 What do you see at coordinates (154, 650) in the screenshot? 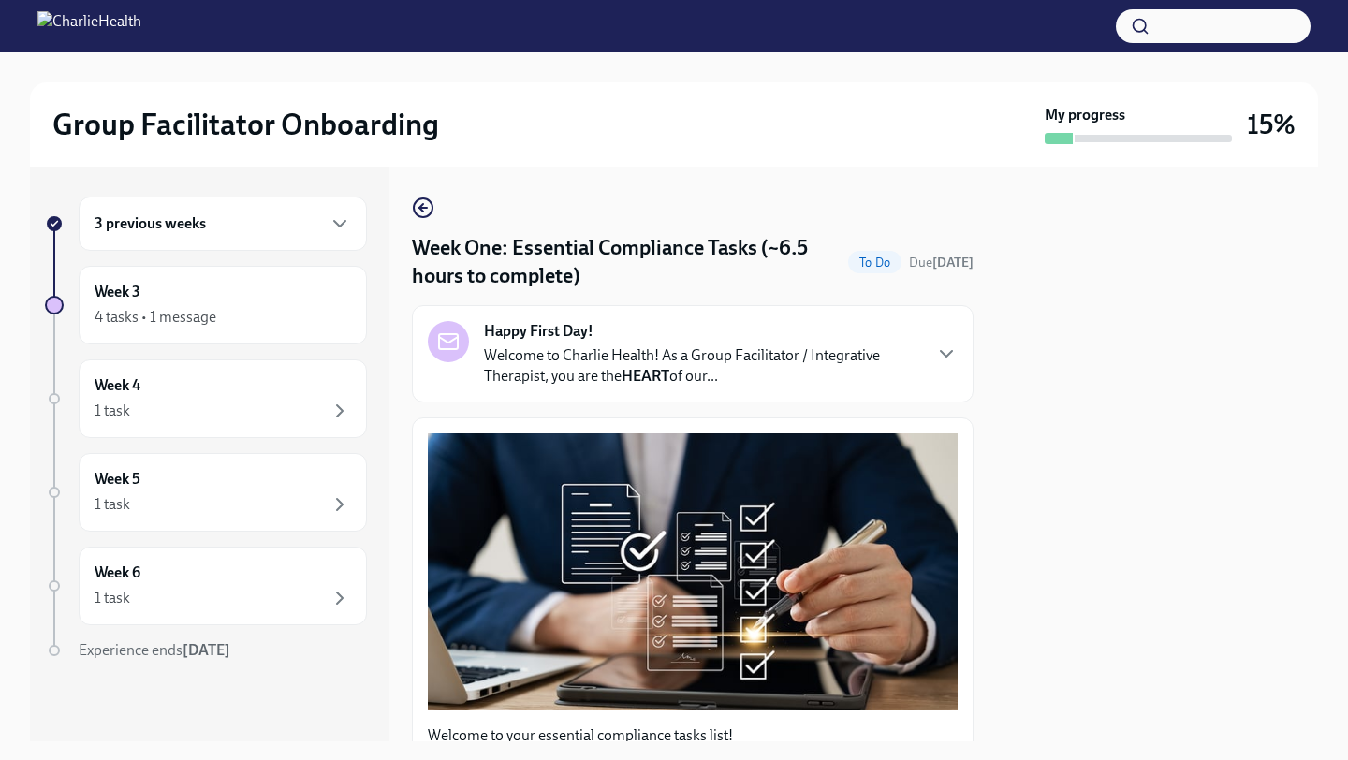
I see `span: Experience ends` at bounding box center [154, 650].